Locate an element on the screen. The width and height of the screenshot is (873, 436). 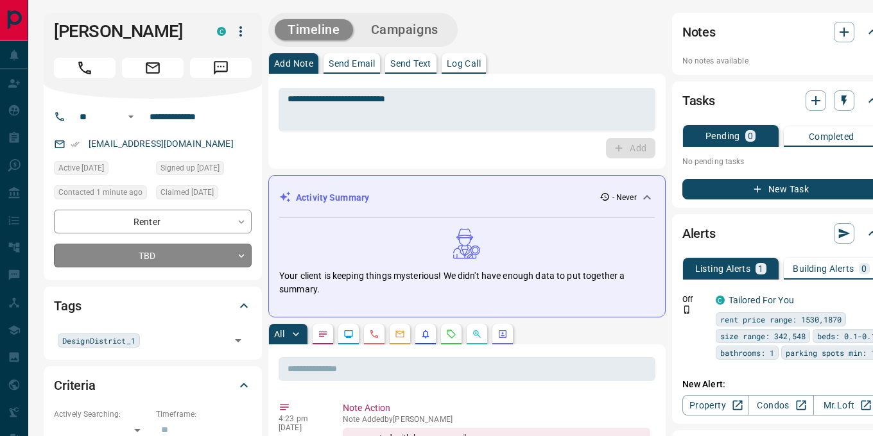
p: Log Call is located at coordinates (463, 64).